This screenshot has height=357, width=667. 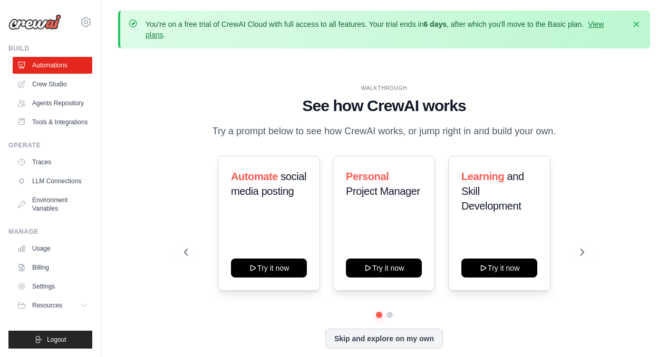 I want to click on span: Automate, so click(x=254, y=177).